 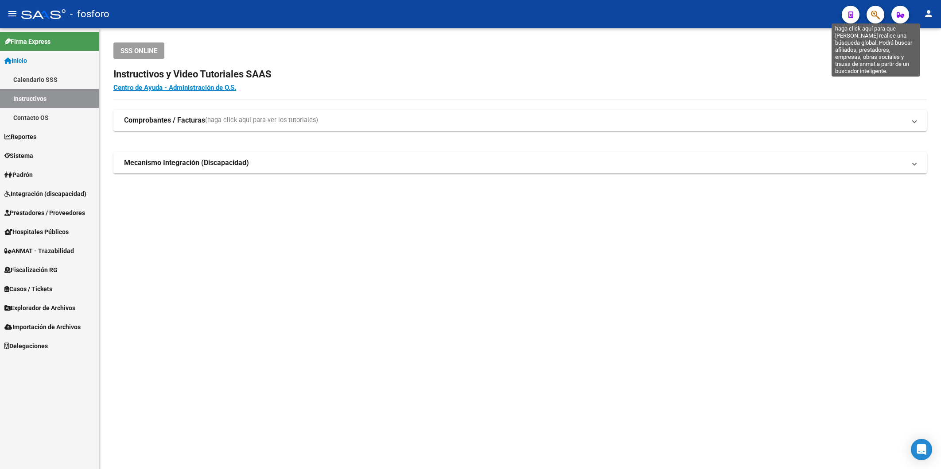 I want to click on span: Casos / Tickets, so click(x=28, y=289).